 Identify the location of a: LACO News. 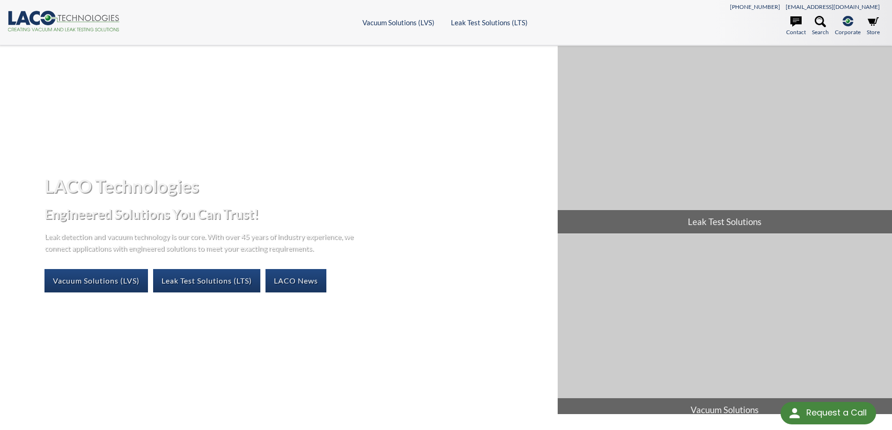
(296, 281).